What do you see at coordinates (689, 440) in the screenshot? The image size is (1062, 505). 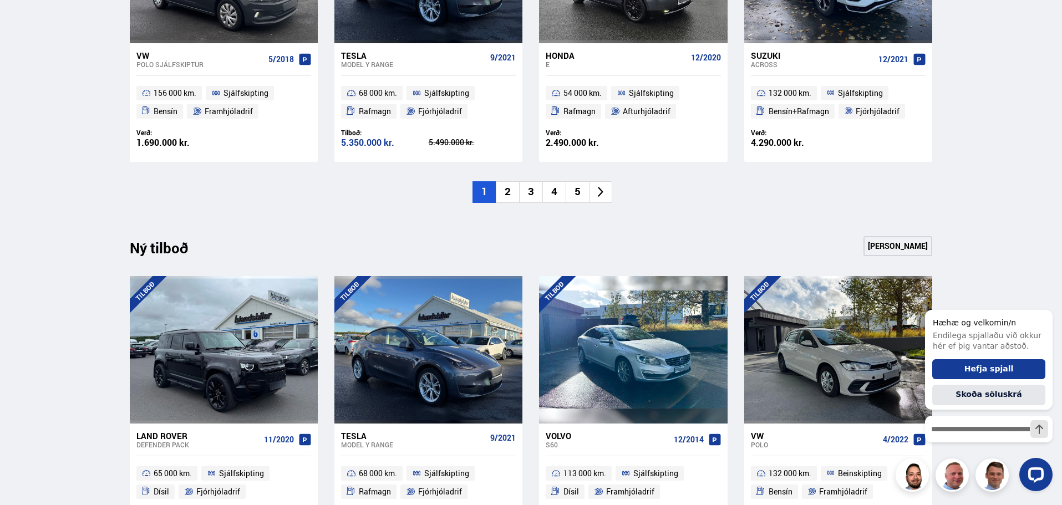 I see `span: 12/2014` at bounding box center [689, 440].